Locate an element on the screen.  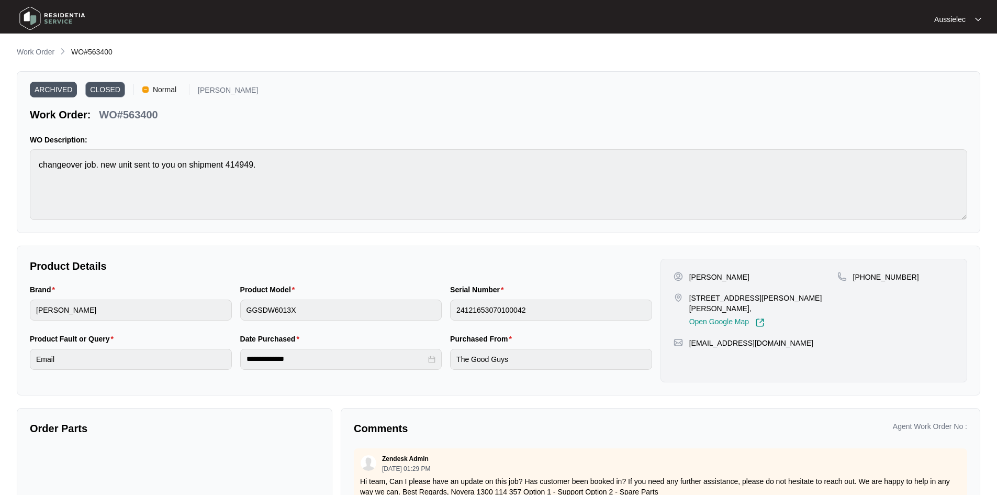
img: chevron-right is located at coordinates (63, 51).